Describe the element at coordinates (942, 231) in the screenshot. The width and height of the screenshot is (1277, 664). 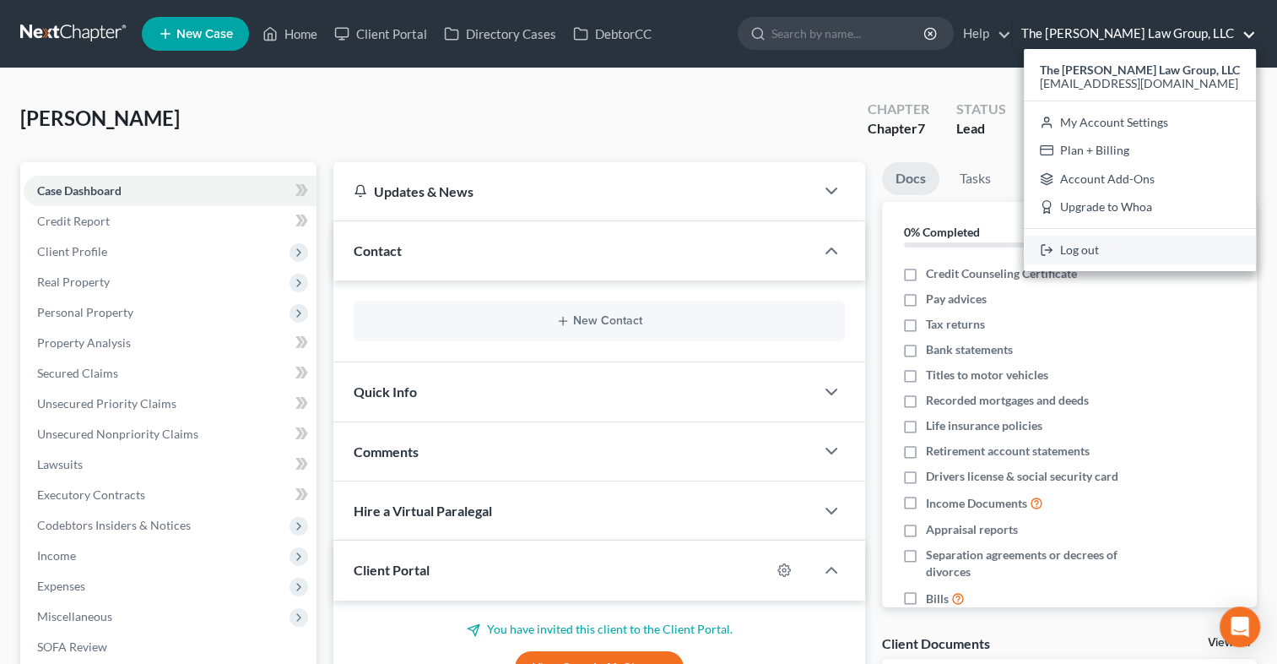
I see `strong: 0% Completed` at that location.